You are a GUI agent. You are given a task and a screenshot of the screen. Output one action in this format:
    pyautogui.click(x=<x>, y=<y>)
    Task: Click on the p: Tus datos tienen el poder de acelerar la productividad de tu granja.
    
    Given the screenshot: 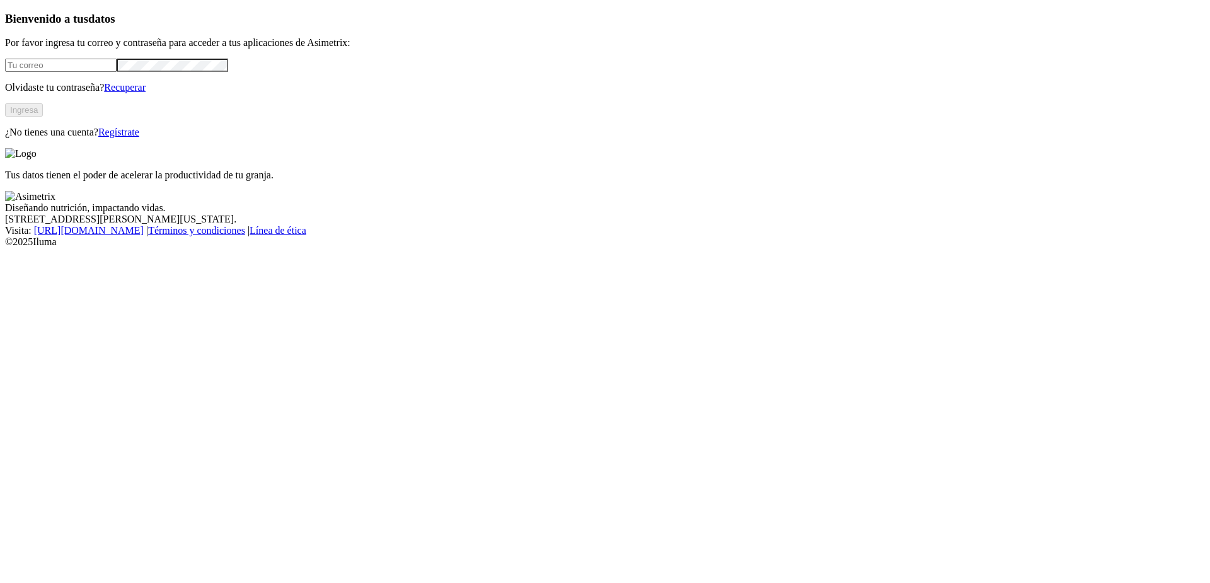 What is the action you would take?
    pyautogui.click(x=605, y=175)
    